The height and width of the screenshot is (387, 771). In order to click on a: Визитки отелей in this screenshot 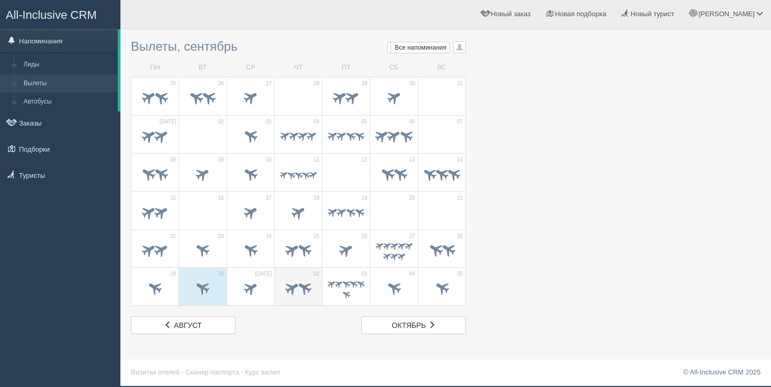, I will do `click(155, 372)`.